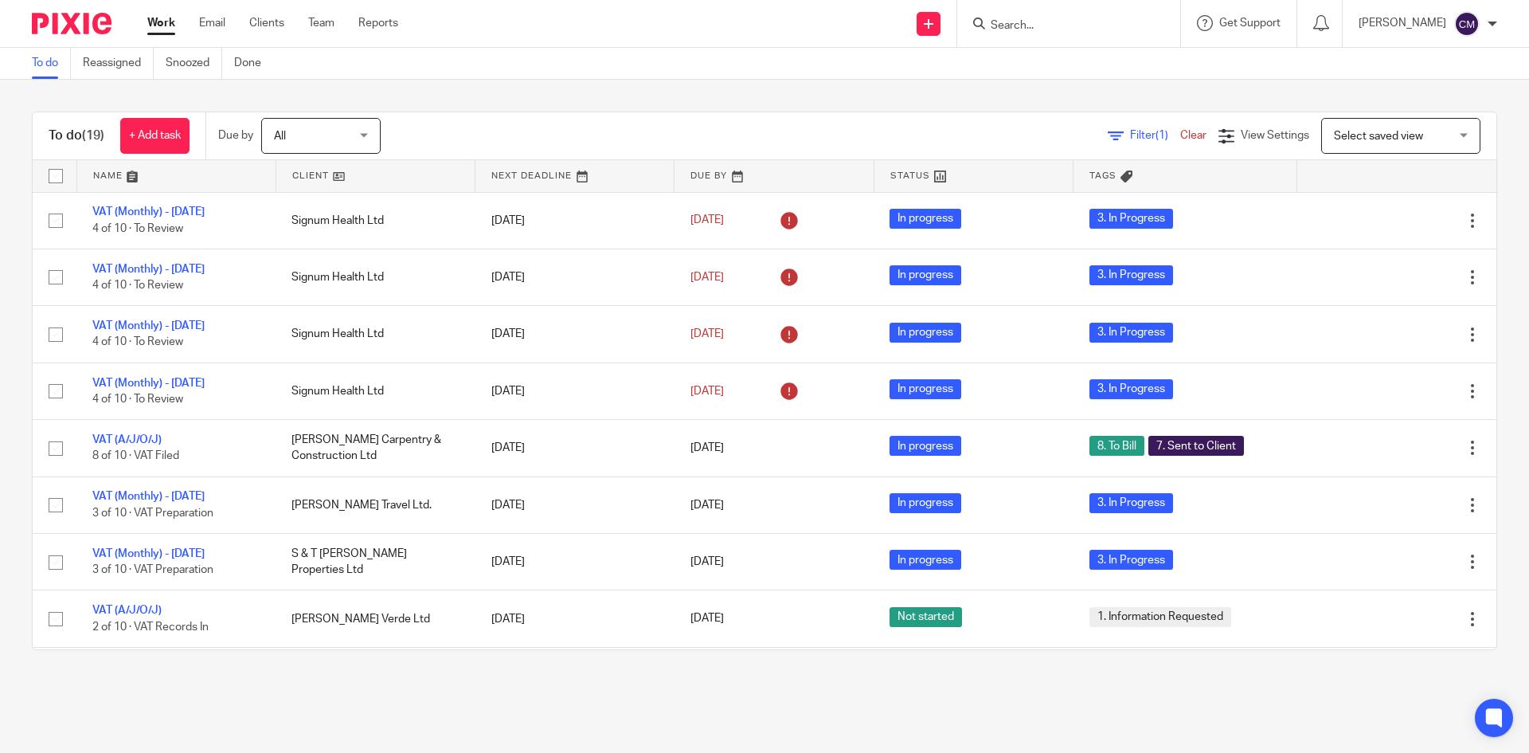 The width and height of the screenshot is (1529, 753). I want to click on a: Email, so click(212, 23).